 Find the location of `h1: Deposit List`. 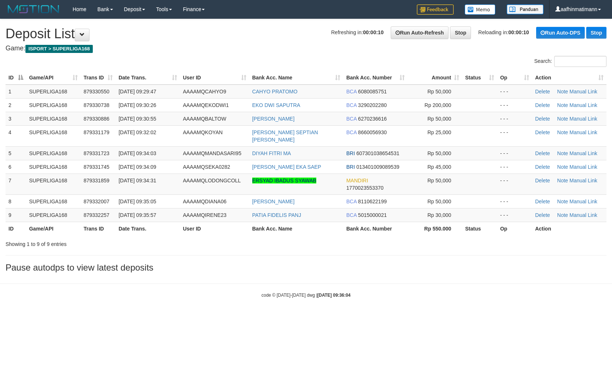

h1: Deposit List is located at coordinates (306, 34).